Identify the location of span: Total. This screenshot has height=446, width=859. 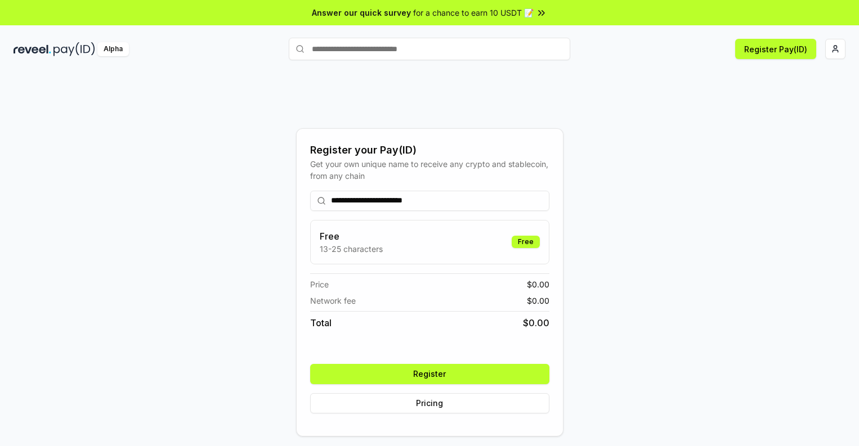
(321, 323).